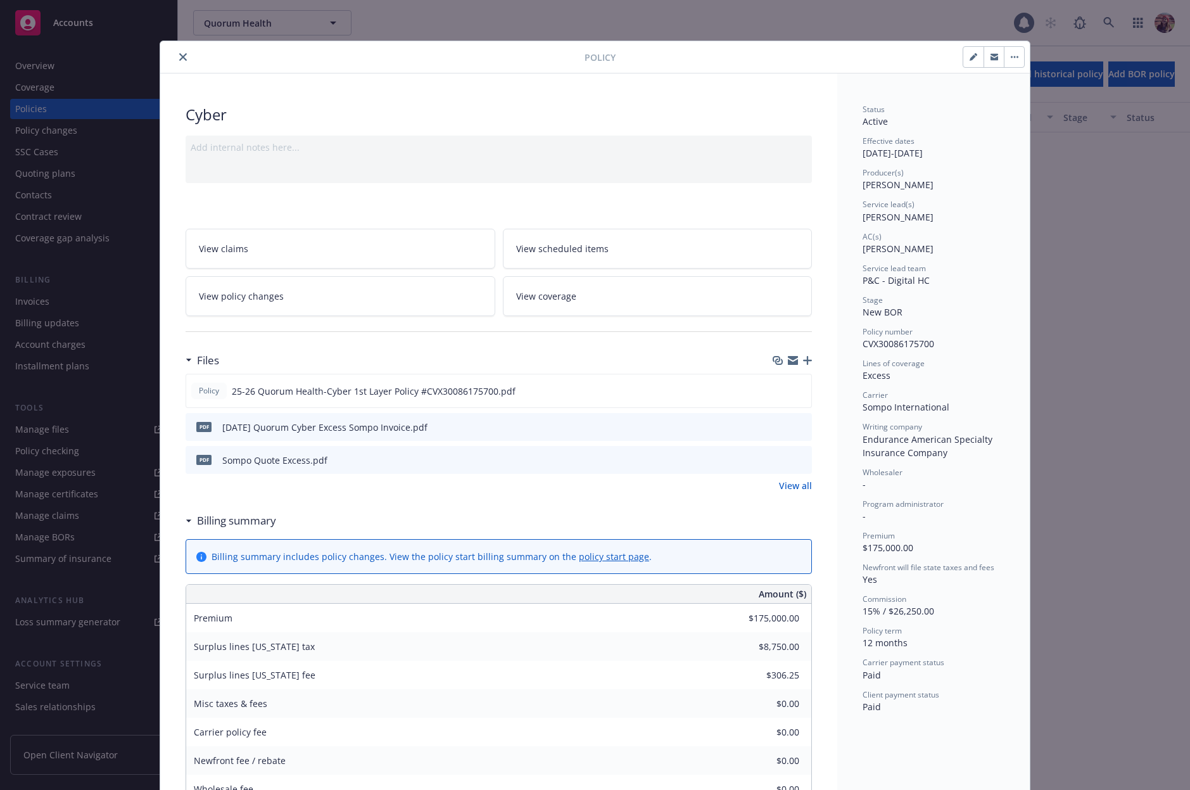 Image resolution: width=1190 pixels, height=790 pixels. What do you see at coordinates (873, 109) in the screenshot?
I see `span: Status` at bounding box center [873, 109].